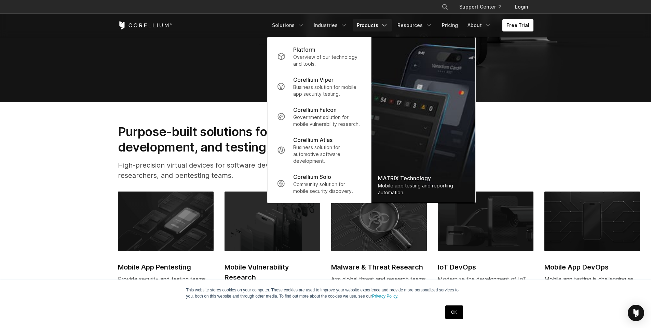 The height and width of the screenshot is (328, 651). I want to click on a: Login, so click(521, 7).